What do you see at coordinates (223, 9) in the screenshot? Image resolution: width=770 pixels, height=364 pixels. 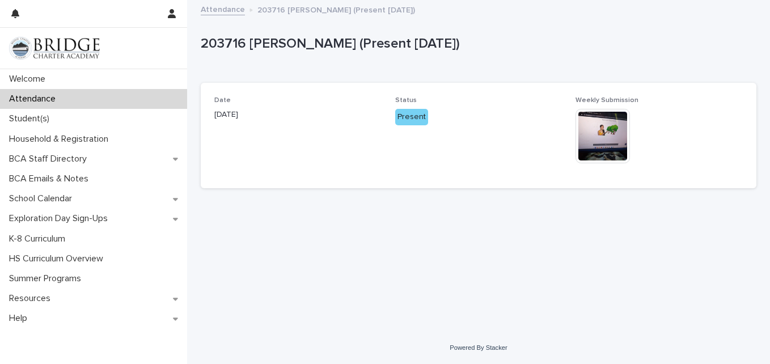 I see `a: Attendance` at bounding box center [223, 9].